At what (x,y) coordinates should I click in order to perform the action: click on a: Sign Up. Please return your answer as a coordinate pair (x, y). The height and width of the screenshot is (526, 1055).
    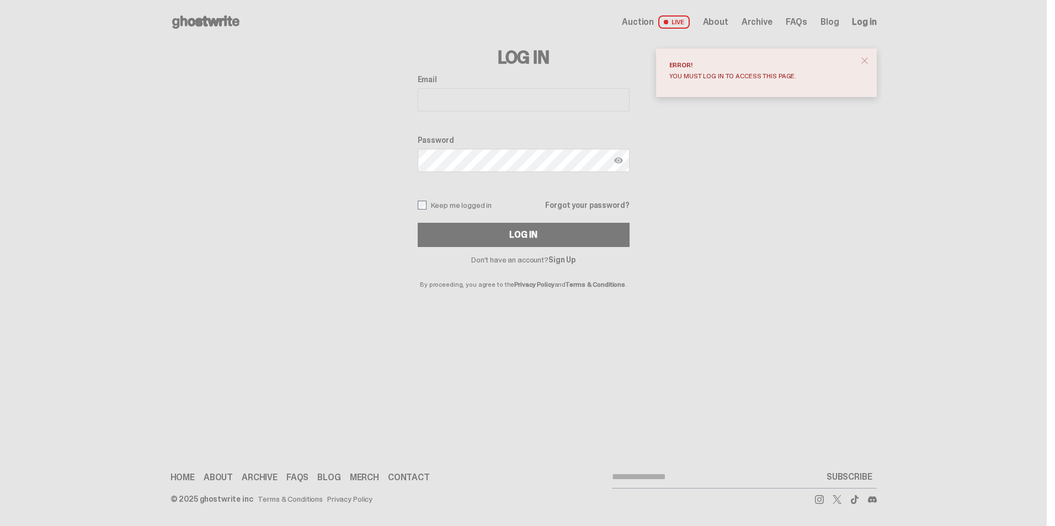
    Looking at the image, I should click on (562, 260).